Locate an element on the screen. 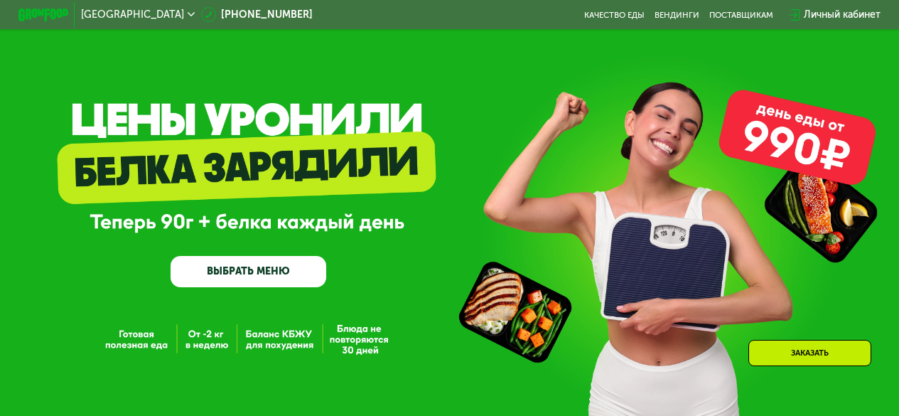  div: Личный кабинет is located at coordinates (842, 14).